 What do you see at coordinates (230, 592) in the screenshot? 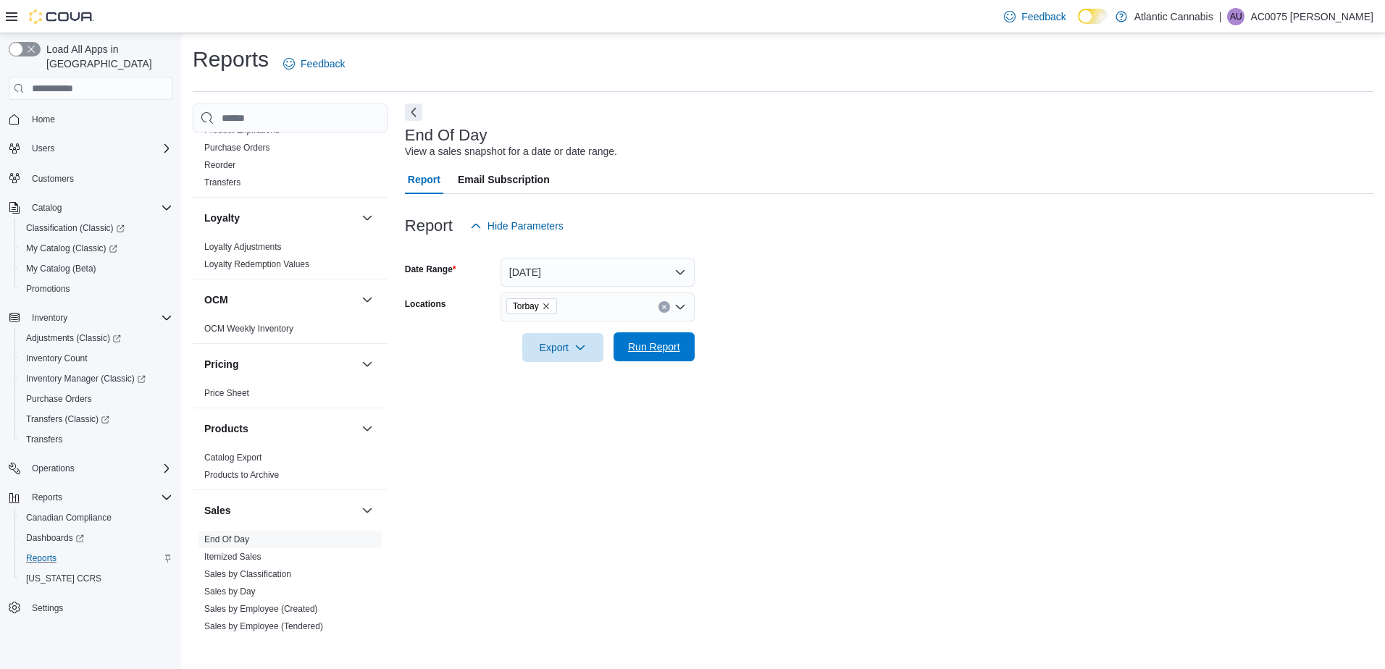
I see `span: Sales by Day` at bounding box center [230, 592].